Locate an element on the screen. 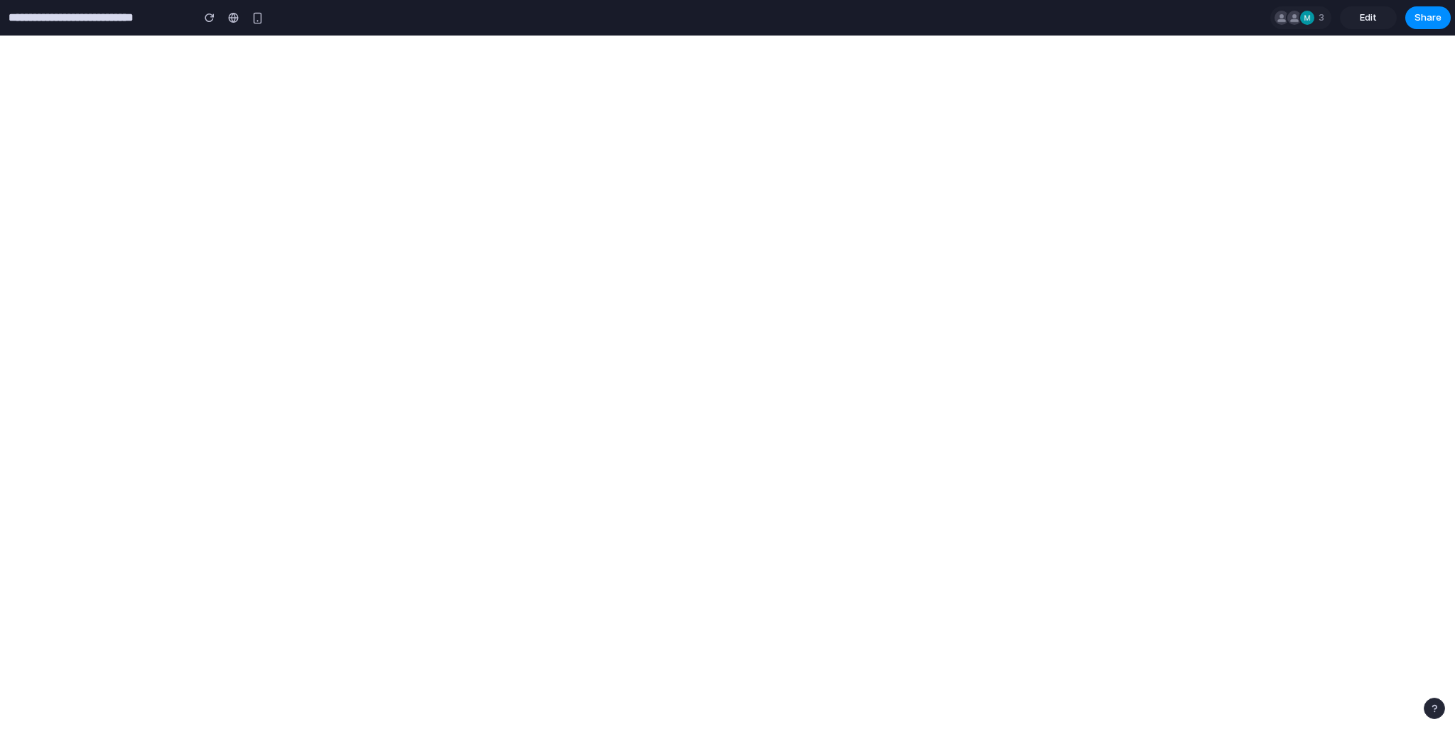 This screenshot has width=1455, height=729. span: Share is located at coordinates (1428, 18).